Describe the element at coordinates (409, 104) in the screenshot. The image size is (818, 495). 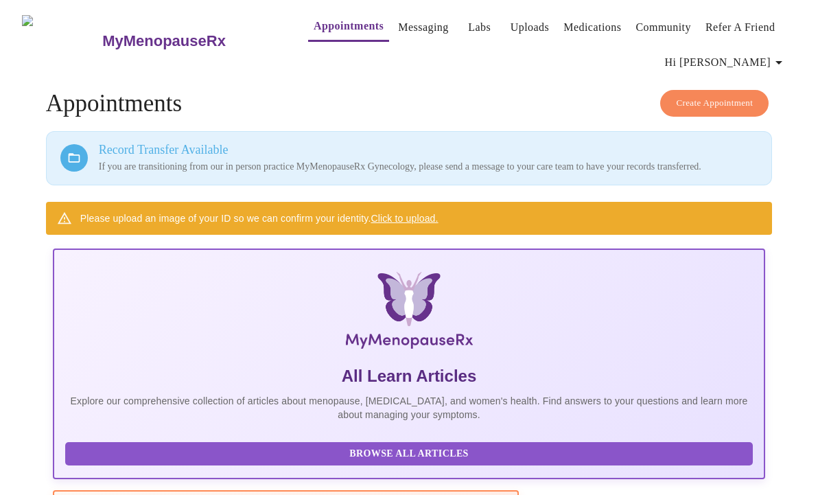
I see `h4: Appointments` at that location.